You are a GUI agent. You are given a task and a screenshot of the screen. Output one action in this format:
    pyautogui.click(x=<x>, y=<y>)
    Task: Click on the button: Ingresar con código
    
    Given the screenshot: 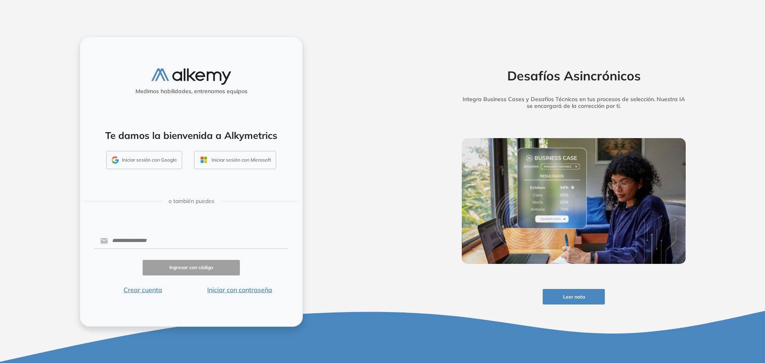 What is the action you would take?
    pyautogui.click(x=191, y=268)
    